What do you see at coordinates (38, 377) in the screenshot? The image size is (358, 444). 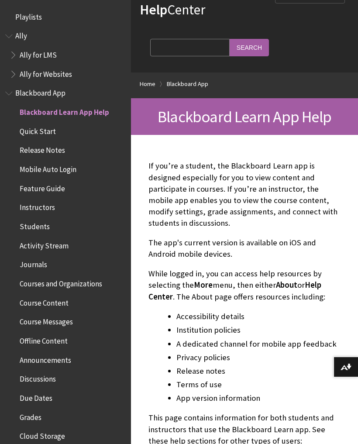 I see `span: Discussions` at bounding box center [38, 377].